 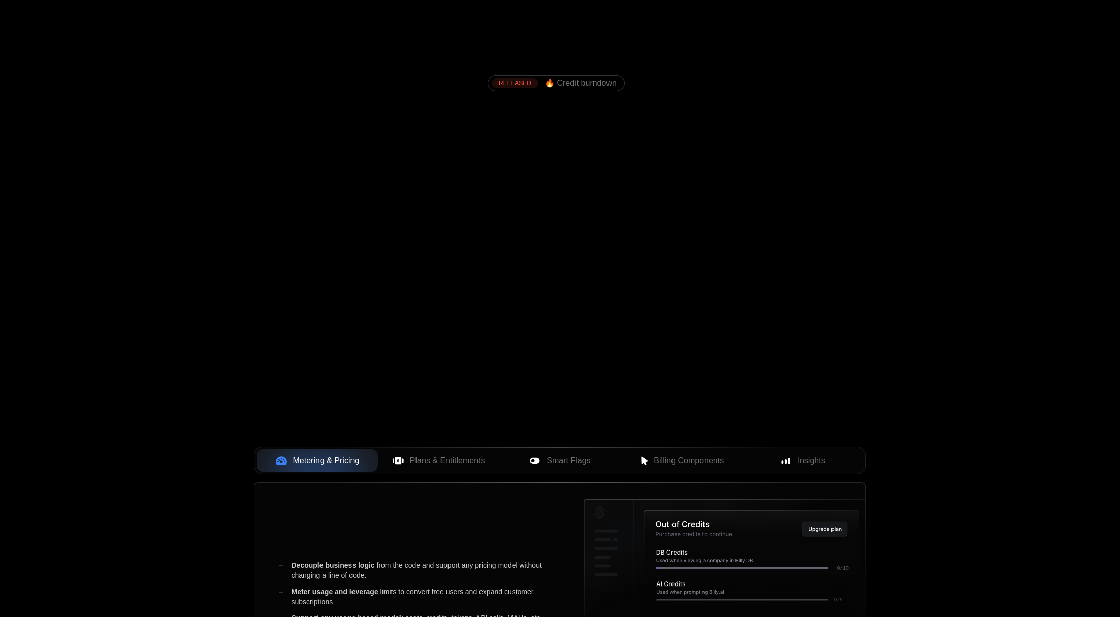 What do you see at coordinates (689, 461) in the screenshot?
I see `span: Billing Components` at bounding box center [689, 461].